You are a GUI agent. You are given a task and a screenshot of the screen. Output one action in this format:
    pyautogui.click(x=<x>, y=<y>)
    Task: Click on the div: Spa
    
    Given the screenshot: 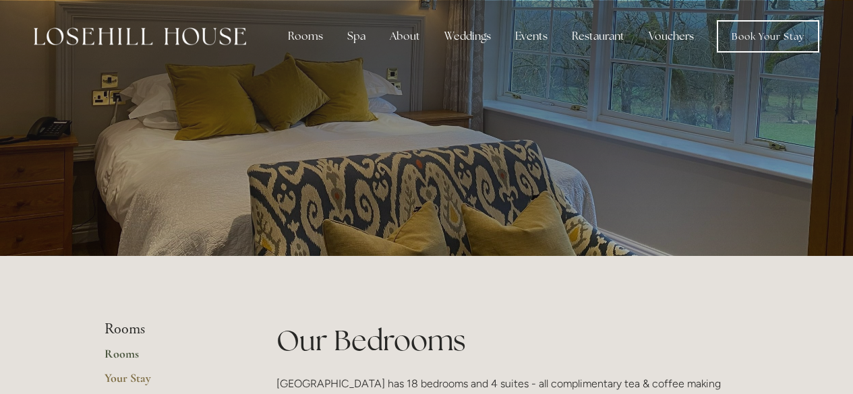 What is the action you would take?
    pyautogui.click(x=356, y=36)
    